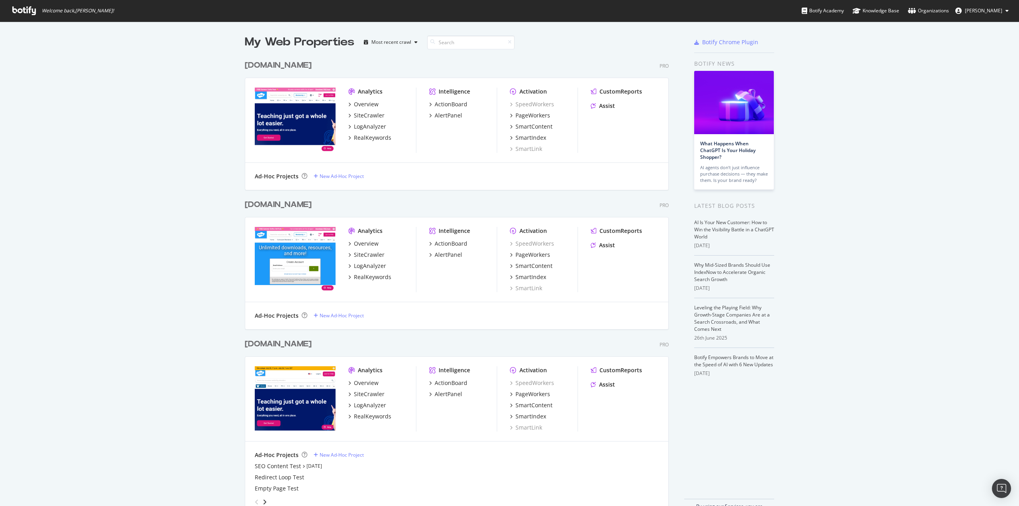  Describe the element at coordinates (279, 477) in the screenshot. I see `a: Redirect Loop Test` at that location.